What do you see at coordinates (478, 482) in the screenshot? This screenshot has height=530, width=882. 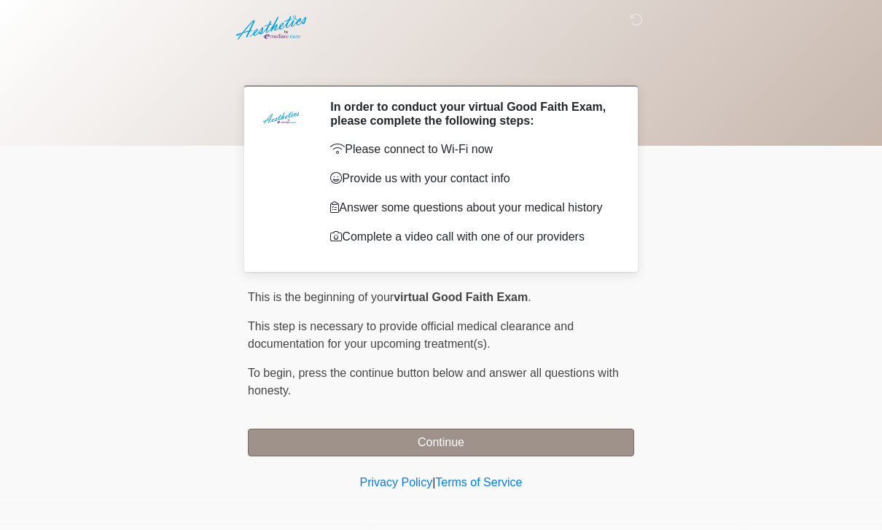 I see `a: Terms of Service` at bounding box center [478, 482].